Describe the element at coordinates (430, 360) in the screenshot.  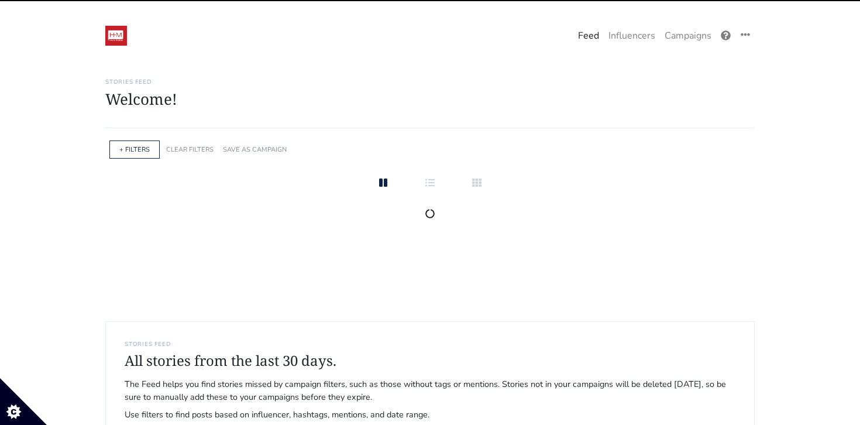
I see `h4: All stories from the last 30 days.` at that location.